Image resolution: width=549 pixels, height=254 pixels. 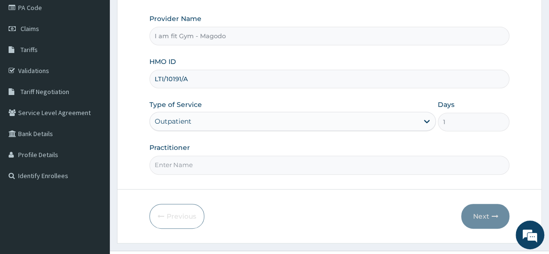 What do you see at coordinates (485, 216) in the screenshot?
I see `button: Next` at bounding box center [485, 216].